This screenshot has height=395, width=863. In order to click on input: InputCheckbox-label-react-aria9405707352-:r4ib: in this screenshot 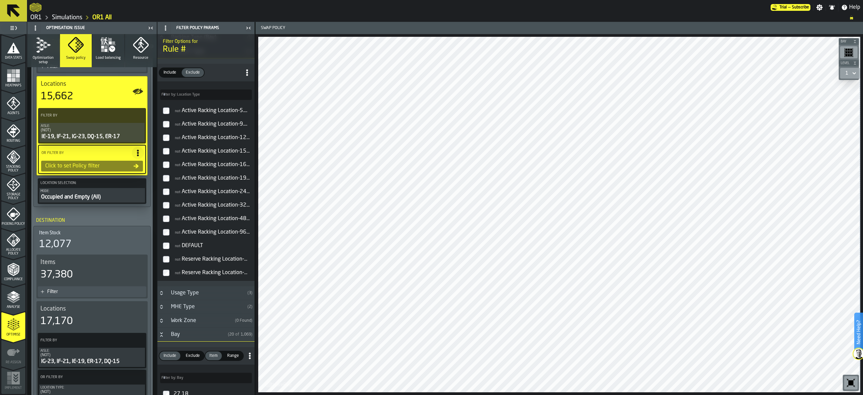, I will do `click(166, 192)`.